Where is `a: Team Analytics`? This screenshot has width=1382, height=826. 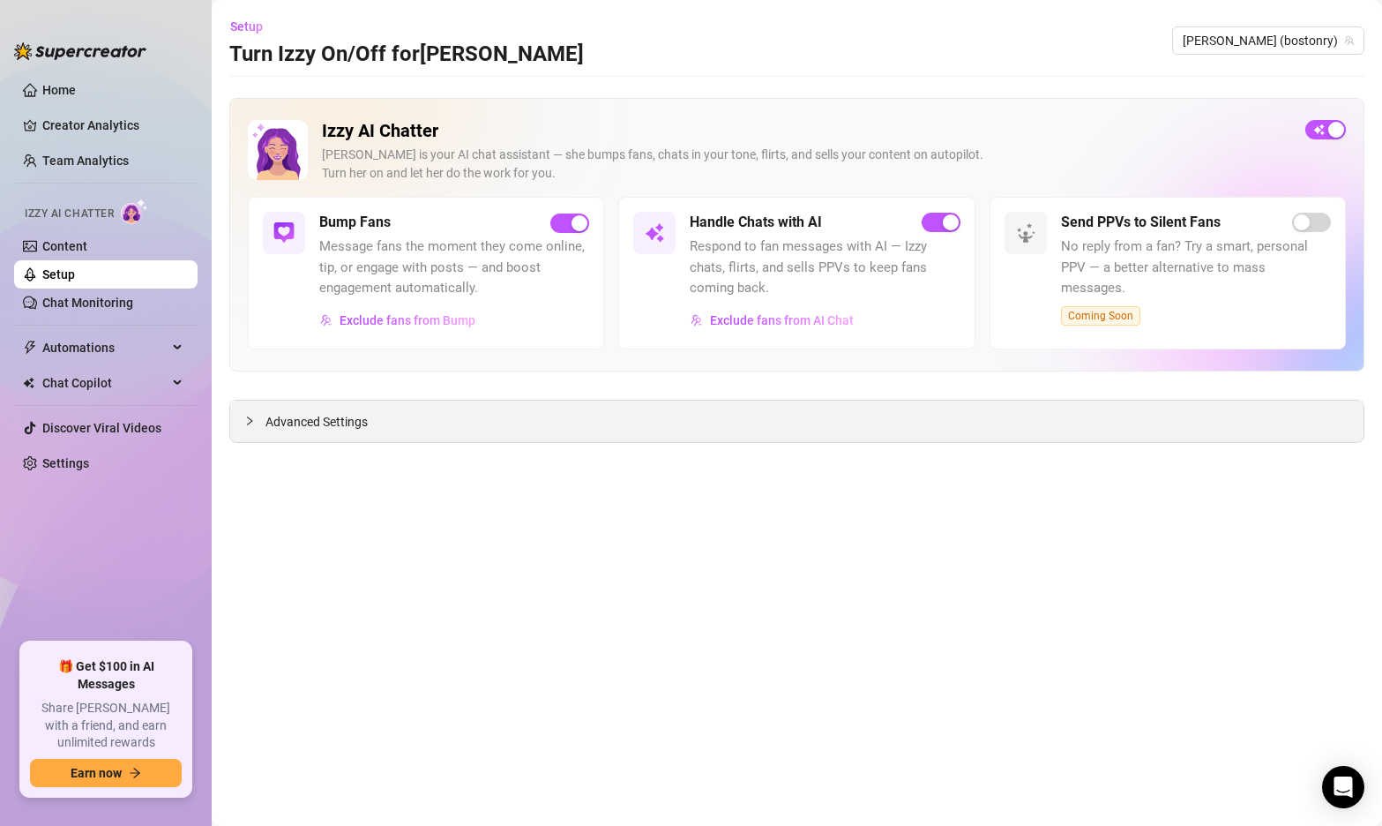 a: Team Analytics is located at coordinates (86, 161).